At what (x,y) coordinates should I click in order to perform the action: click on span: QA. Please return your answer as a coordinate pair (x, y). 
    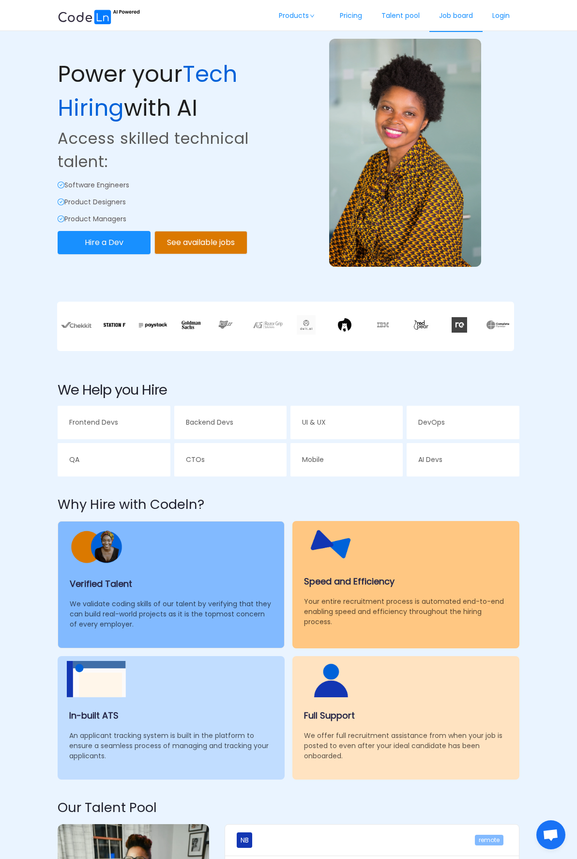
    Looking at the image, I should click on (74, 459).